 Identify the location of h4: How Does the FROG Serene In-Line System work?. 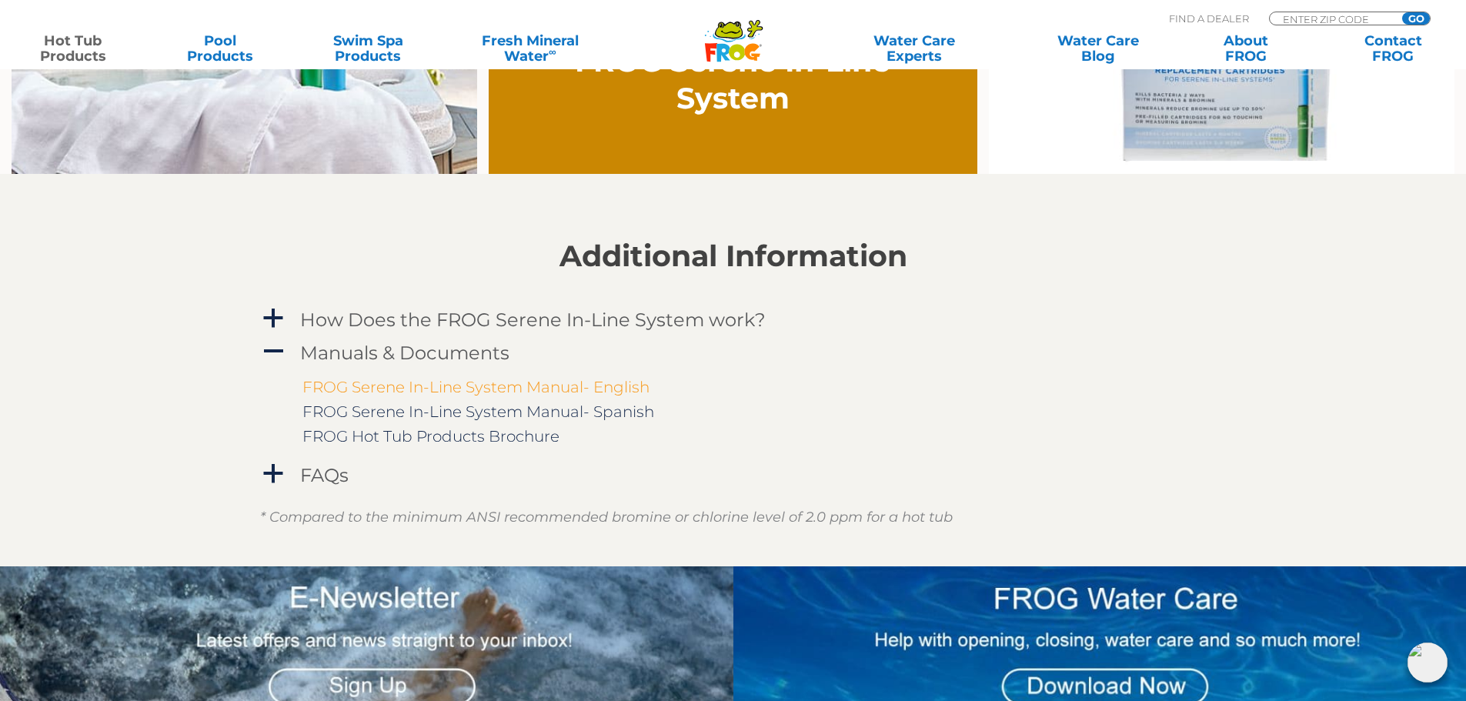
(533, 319).